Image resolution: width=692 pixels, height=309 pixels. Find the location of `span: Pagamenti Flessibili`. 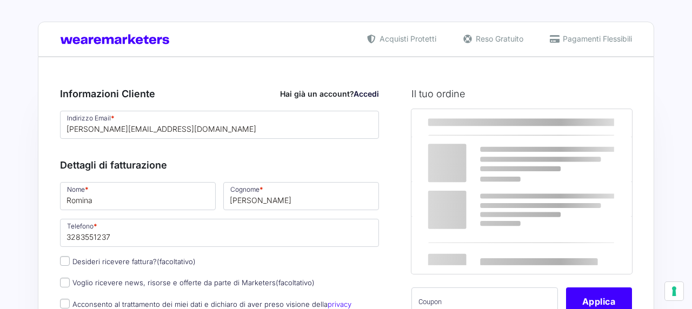

span: Pagamenti Flessibili is located at coordinates (596, 38).